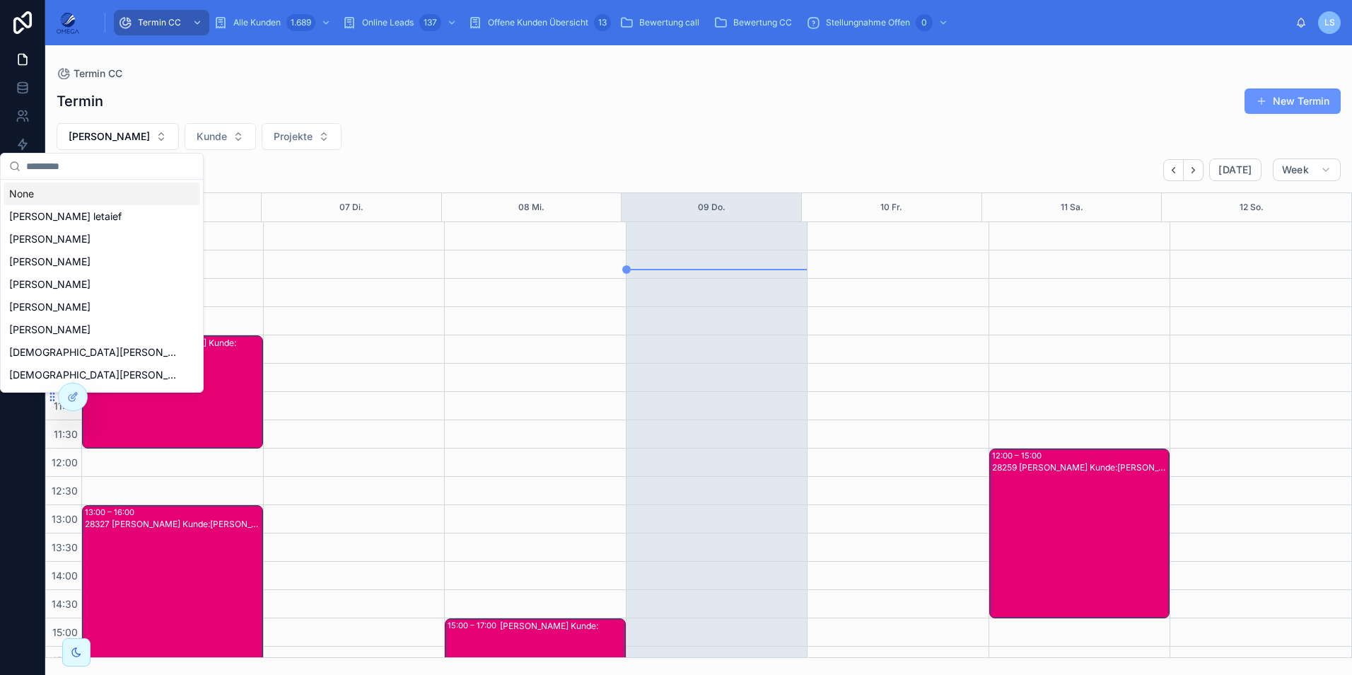 The image size is (1352, 675). I want to click on img: App logo, so click(68, 23).